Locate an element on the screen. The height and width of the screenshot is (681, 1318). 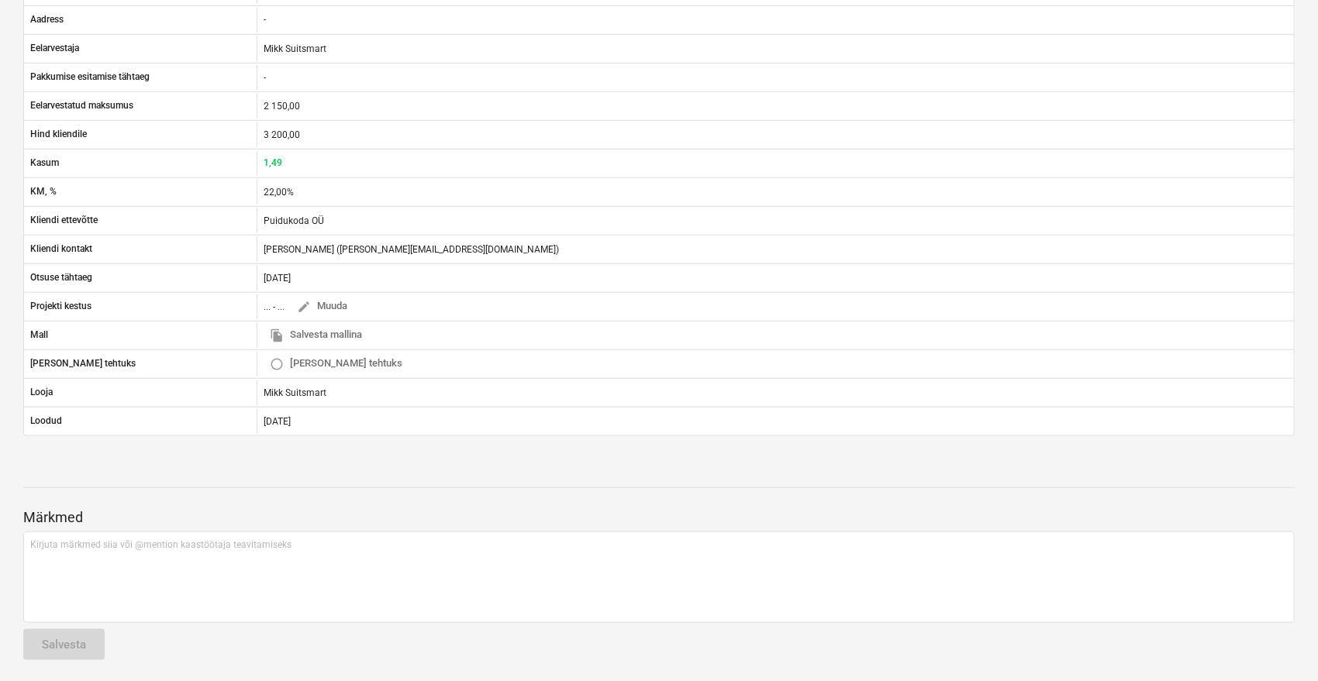
span: file_copy is located at coordinates (277, 336).